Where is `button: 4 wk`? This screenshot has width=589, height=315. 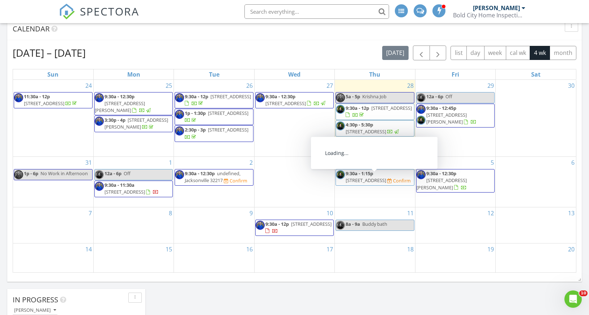 button: 4 wk is located at coordinates (539, 53).